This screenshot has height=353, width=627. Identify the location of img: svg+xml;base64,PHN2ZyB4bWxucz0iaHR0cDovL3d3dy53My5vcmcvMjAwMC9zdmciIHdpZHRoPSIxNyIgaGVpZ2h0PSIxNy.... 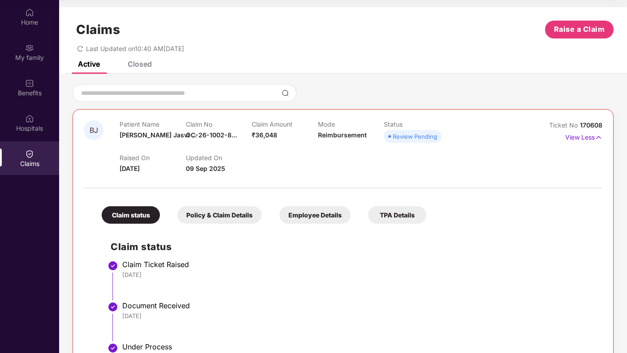
(598, 137).